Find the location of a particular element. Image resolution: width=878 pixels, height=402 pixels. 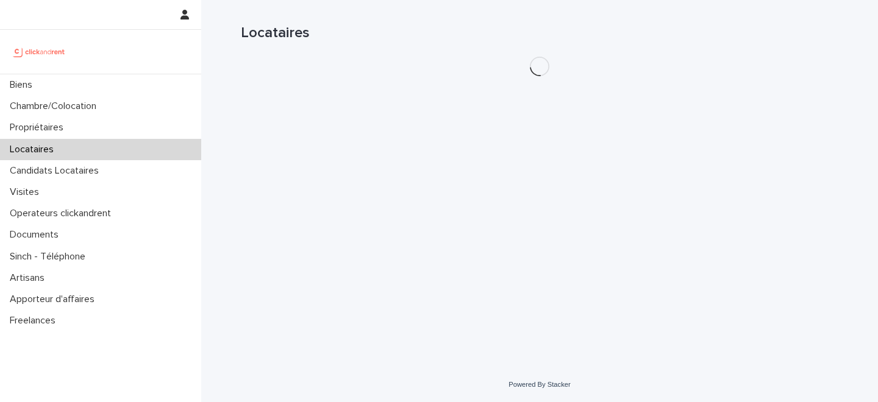

p: Operateurs clickandrent is located at coordinates (63, 213).